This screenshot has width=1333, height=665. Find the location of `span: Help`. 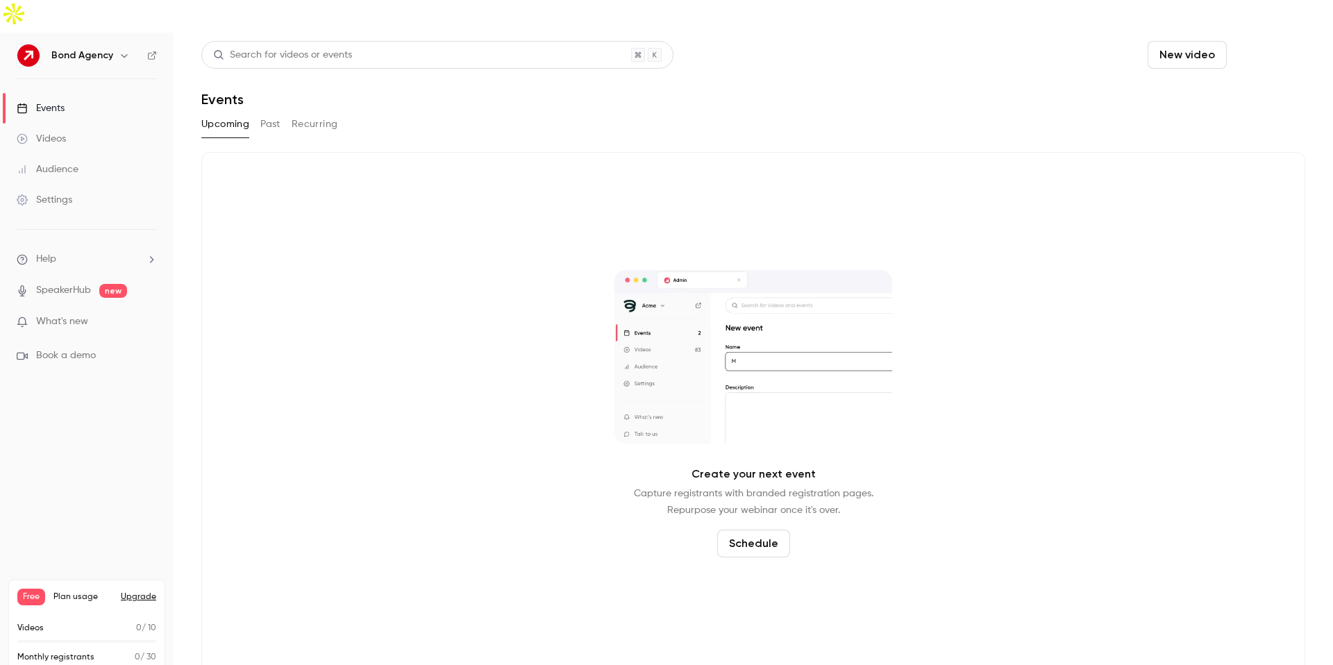

span: Help is located at coordinates (46, 259).